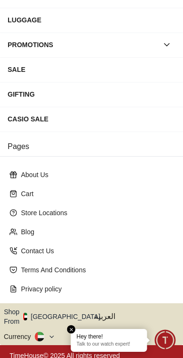 Image resolution: width=183 pixels, height=358 pixels. What do you see at coordinates (137, 317) in the screenshot?
I see `button: العربية` at bounding box center [137, 317].